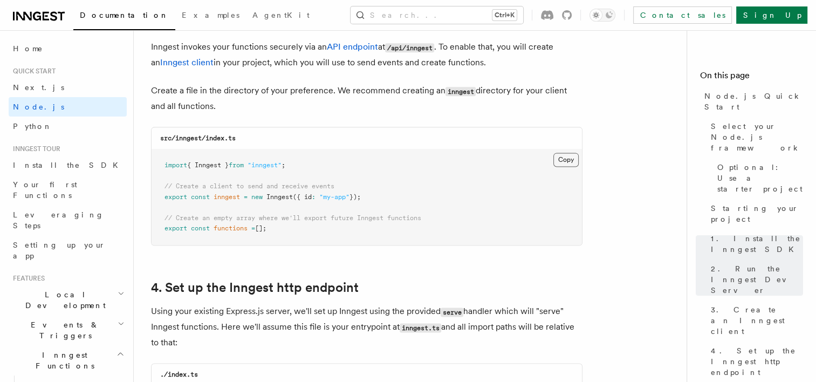 Image resolution: width=816 pixels, height=382 pixels. What do you see at coordinates (754, 213) in the screenshot?
I see `a: Starting your project` at bounding box center [754, 213].